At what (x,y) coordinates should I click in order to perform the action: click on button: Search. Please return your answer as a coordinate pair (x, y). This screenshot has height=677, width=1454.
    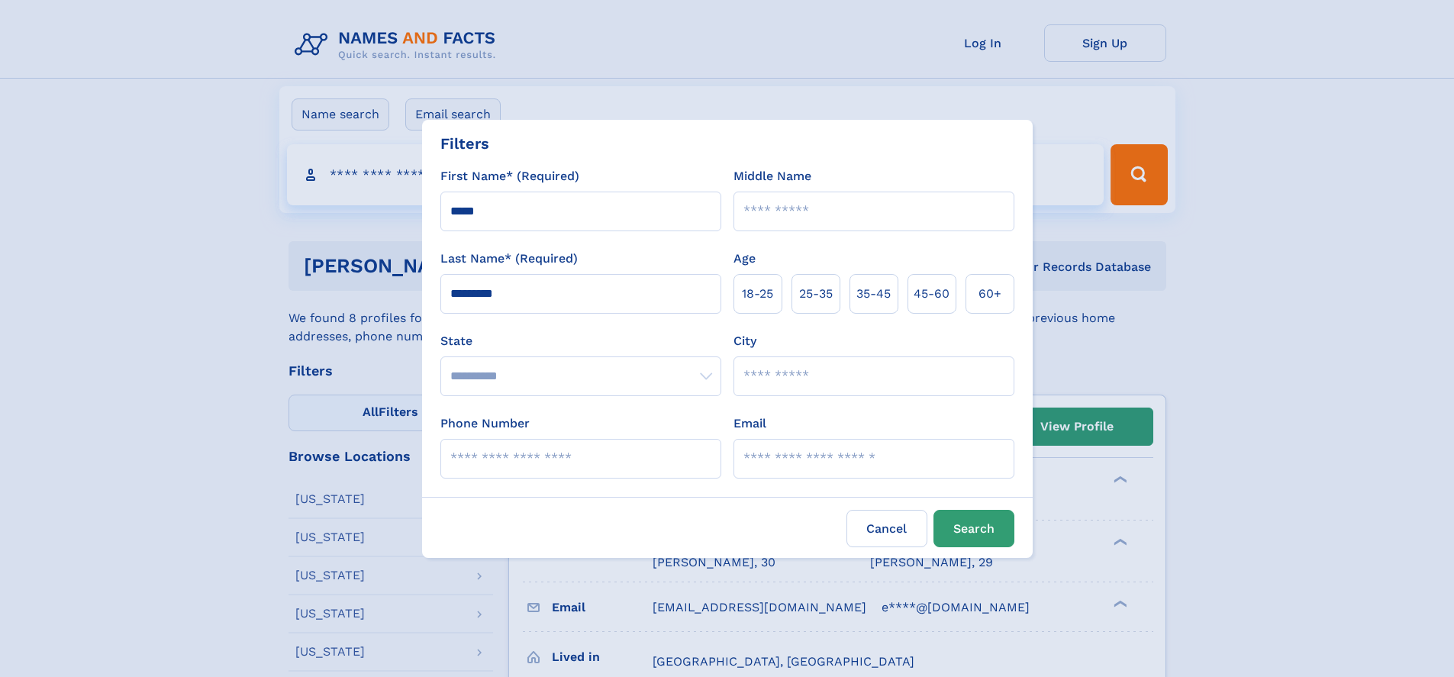
    Looking at the image, I should click on (974, 528).